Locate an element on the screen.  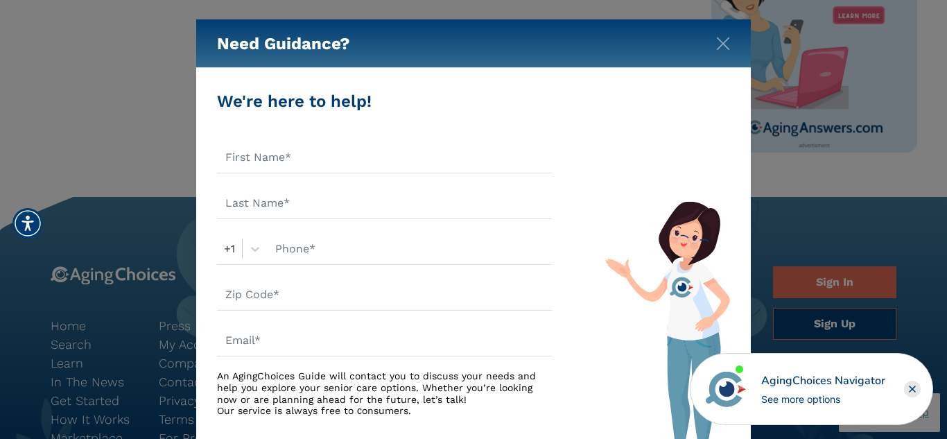
div: AgingChoices Navigator is located at coordinates (823, 380).